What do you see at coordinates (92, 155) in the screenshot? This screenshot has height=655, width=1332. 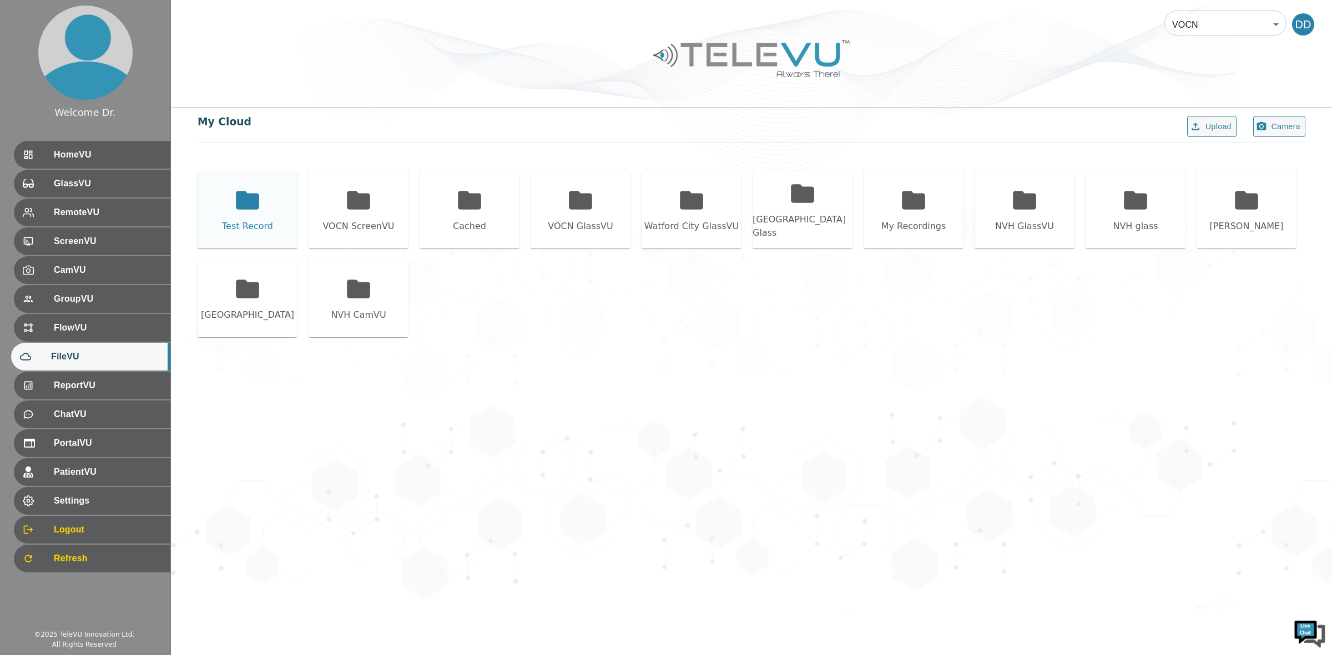 I see `div: HomeVU` at bounding box center [92, 155].